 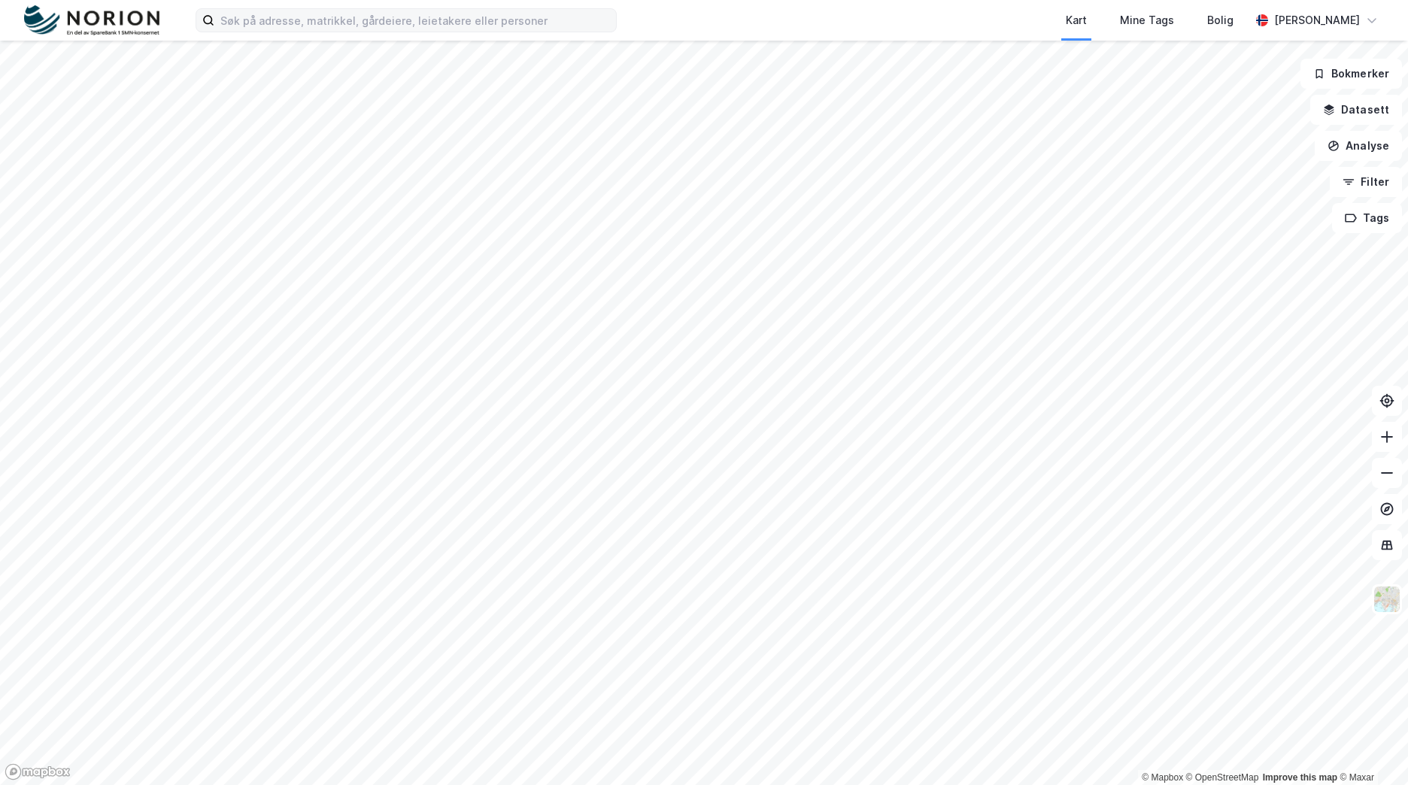 I want to click on button: Datasett, so click(x=1356, y=110).